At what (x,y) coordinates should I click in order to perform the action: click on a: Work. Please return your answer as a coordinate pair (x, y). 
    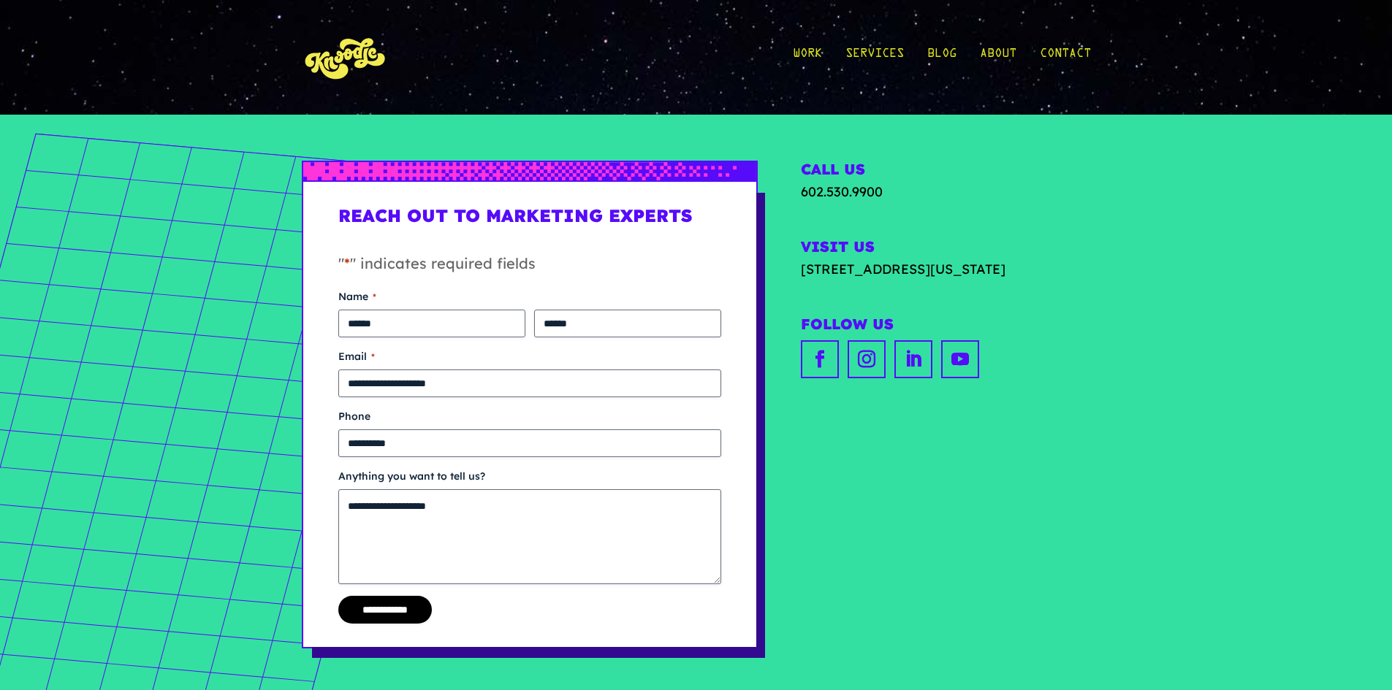
    Looking at the image, I should click on (807, 57).